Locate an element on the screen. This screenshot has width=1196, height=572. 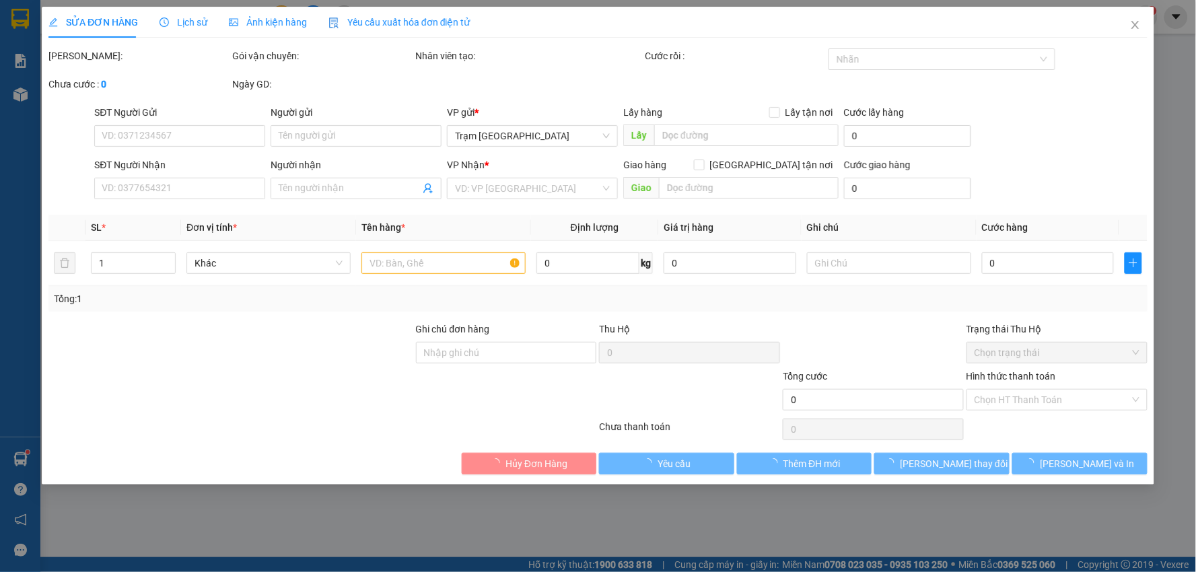
span: Lịch sử is located at coordinates (183, 22).